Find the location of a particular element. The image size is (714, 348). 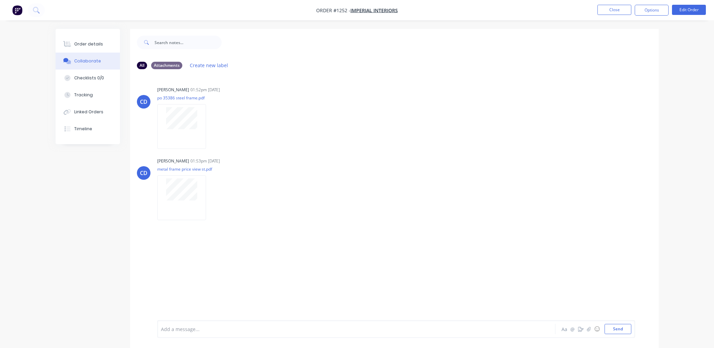

div: Linked Orders is located at coordinates (89, 112).